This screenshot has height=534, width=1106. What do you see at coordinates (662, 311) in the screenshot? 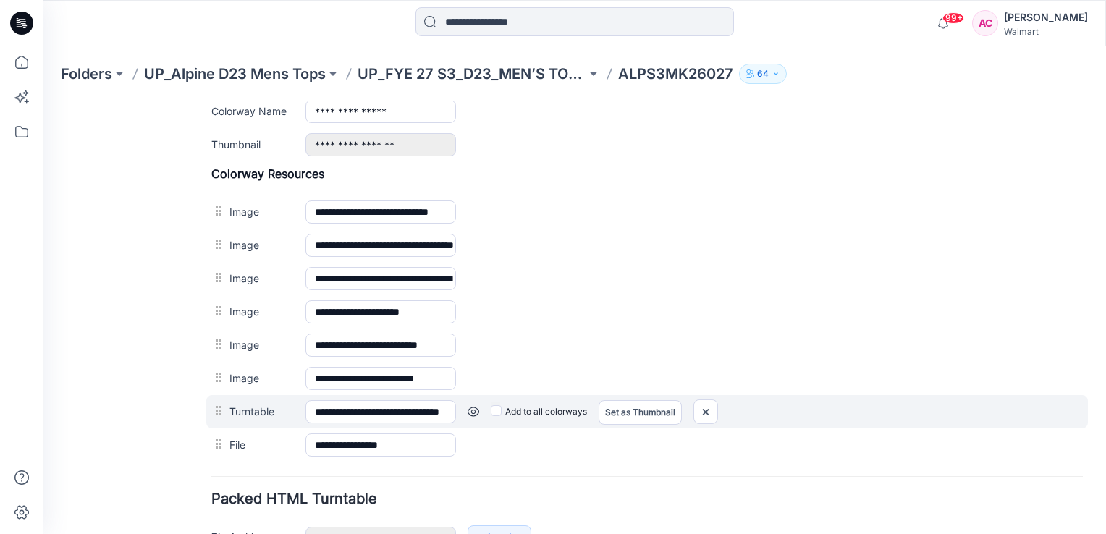
I see `img: close-btn.svg` at bounding box center [662, 311].